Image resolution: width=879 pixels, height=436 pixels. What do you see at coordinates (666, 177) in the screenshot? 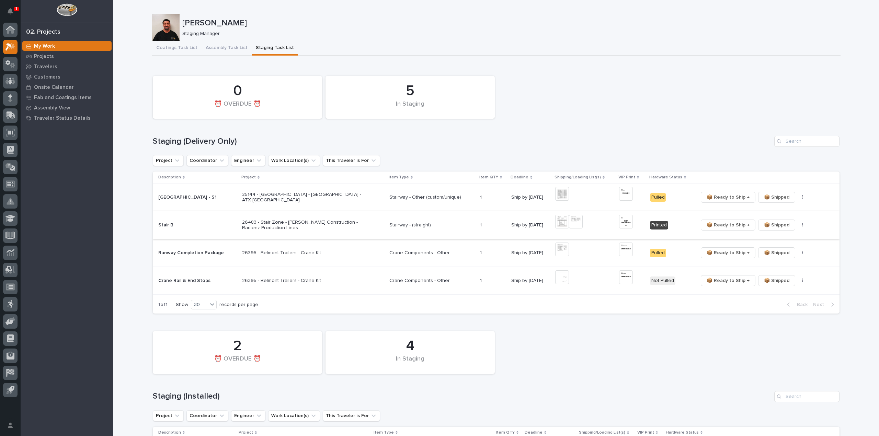
I see `p: Hardware Status` at bounding box center [666, 177].